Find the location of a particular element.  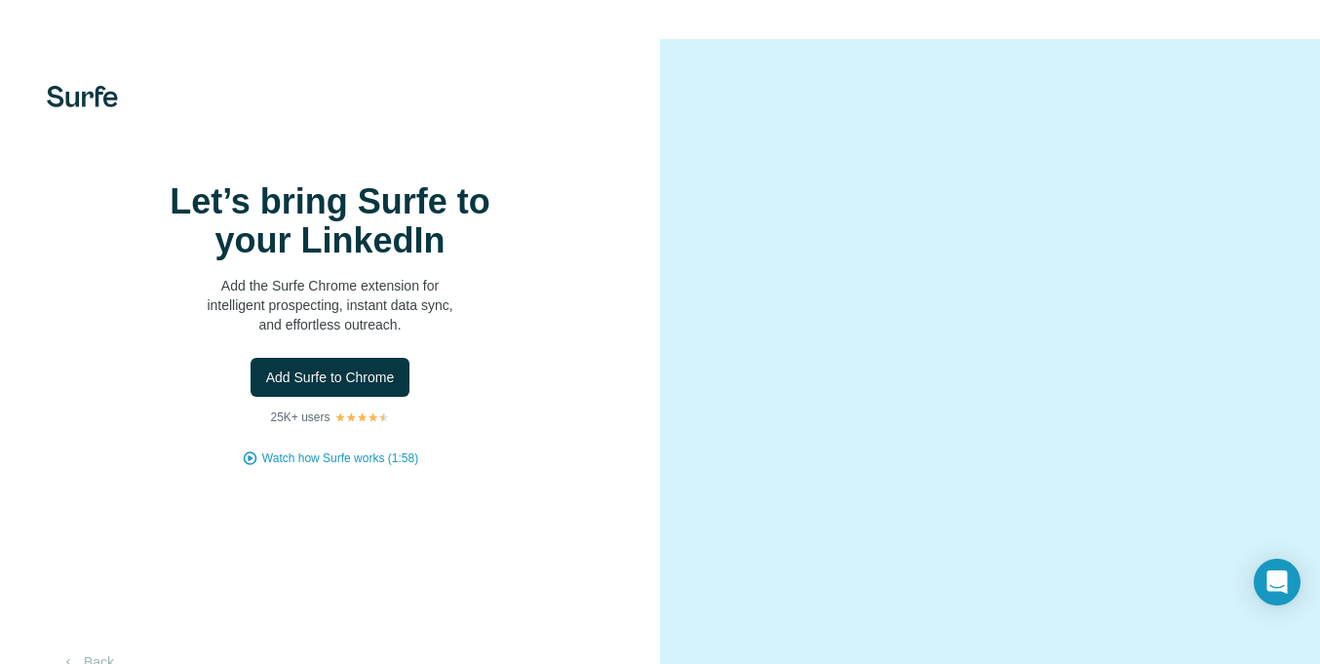

h1: Let’s bring Surfe to your LinkedIn is located at coordinates (330, 221).